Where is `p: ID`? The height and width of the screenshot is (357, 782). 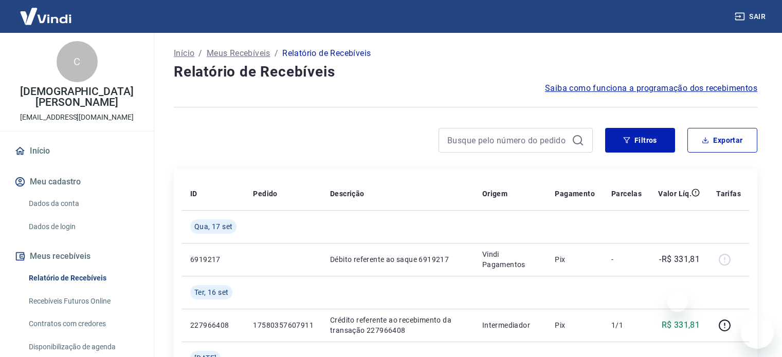 p: ID is located at coordinates (194, 194).